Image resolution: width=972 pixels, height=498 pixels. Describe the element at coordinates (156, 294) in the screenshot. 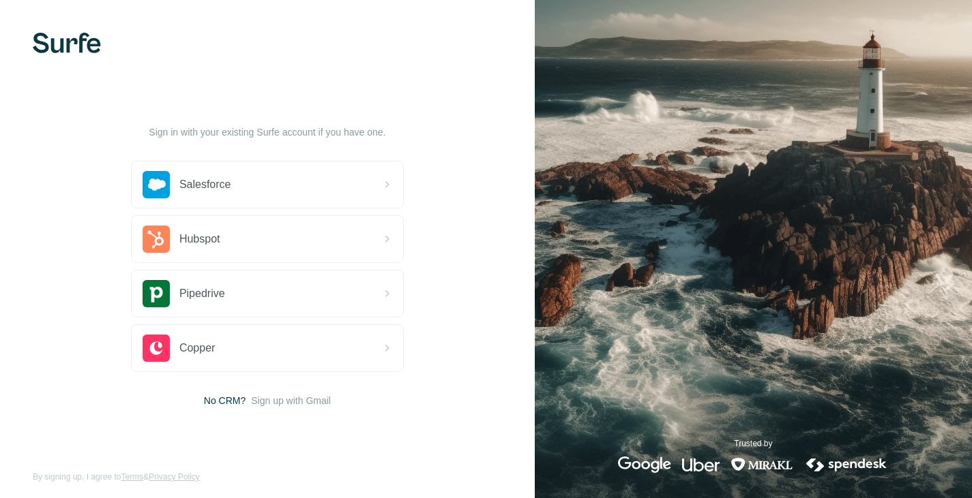

I see `img: pipedrive's logo` at that location.